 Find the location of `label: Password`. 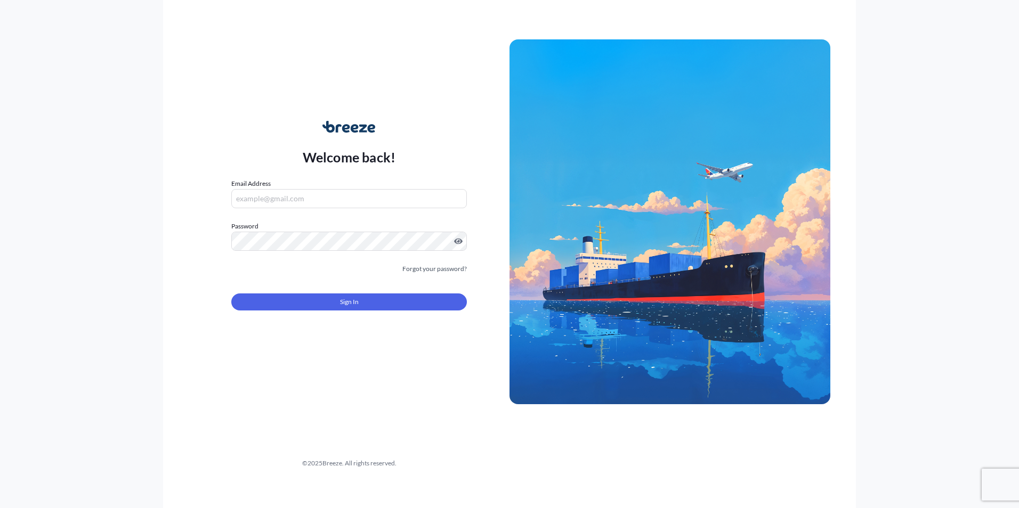

label: Password is located at coordinates (349, 226).